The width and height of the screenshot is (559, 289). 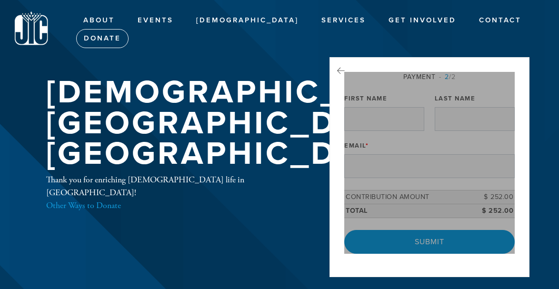 What do you see at coordinates (31, 29) in the screenshot?
I see `img: logo%20jic3_1%20copy.png` at bounding box center [31, 29].